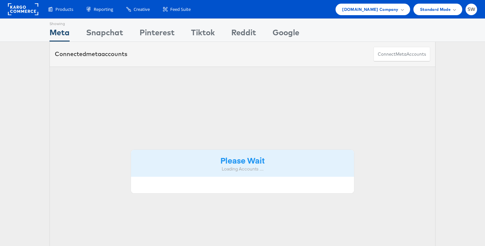 The image size is (485, 246). I want to click on span: Creative, so click(142, 9).